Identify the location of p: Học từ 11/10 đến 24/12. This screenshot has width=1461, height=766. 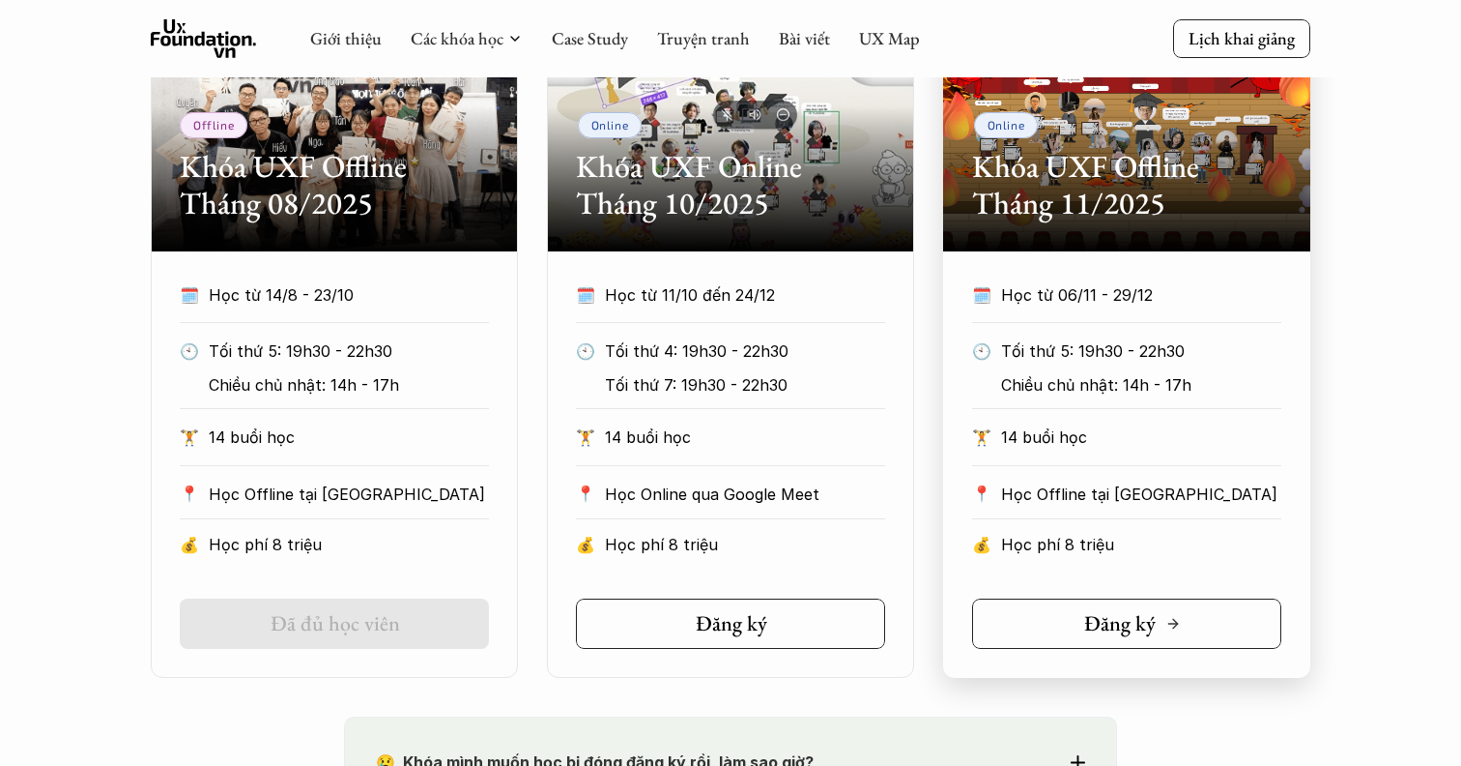
(745, 295).